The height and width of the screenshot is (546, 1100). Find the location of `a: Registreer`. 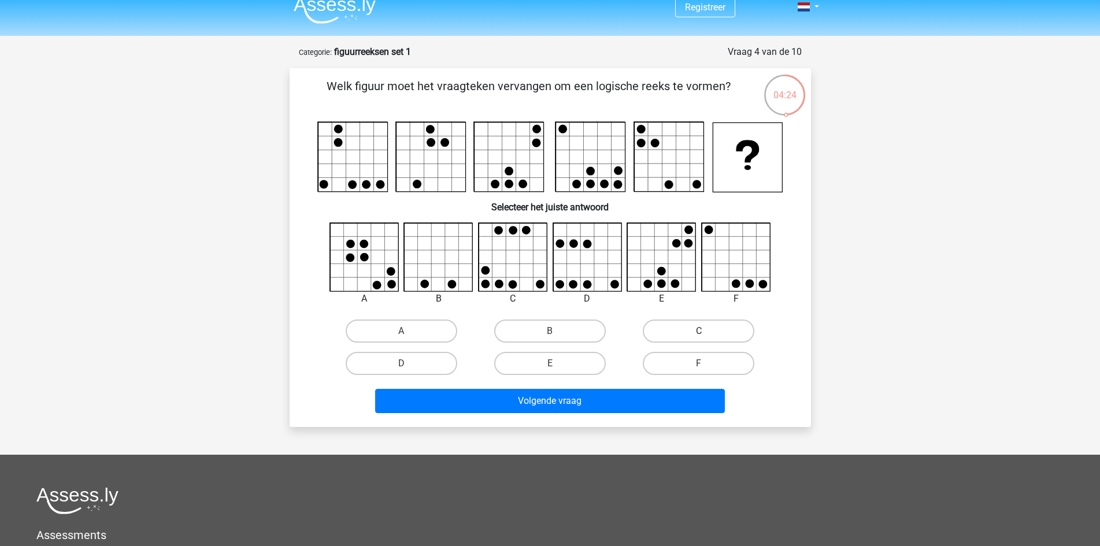

a: Registreer is located at coordinates (705, 7).